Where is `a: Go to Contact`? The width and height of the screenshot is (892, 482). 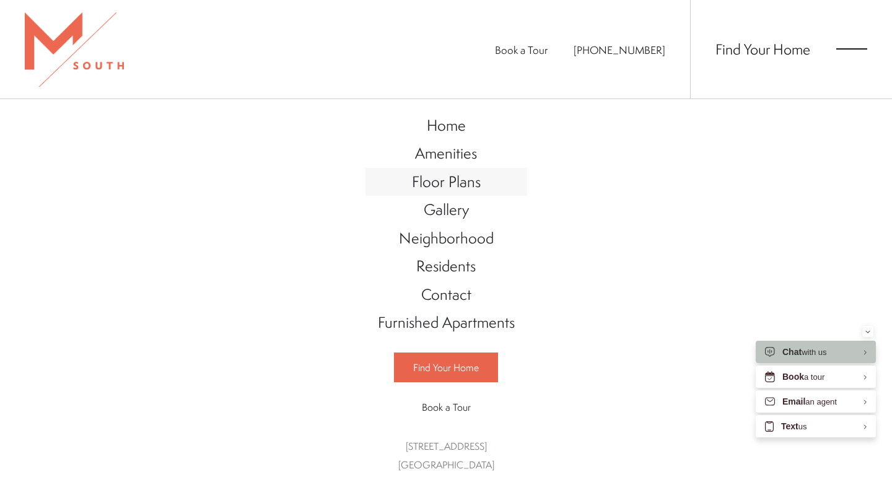
a: Go to Contact is located at coordinates (446, 295).